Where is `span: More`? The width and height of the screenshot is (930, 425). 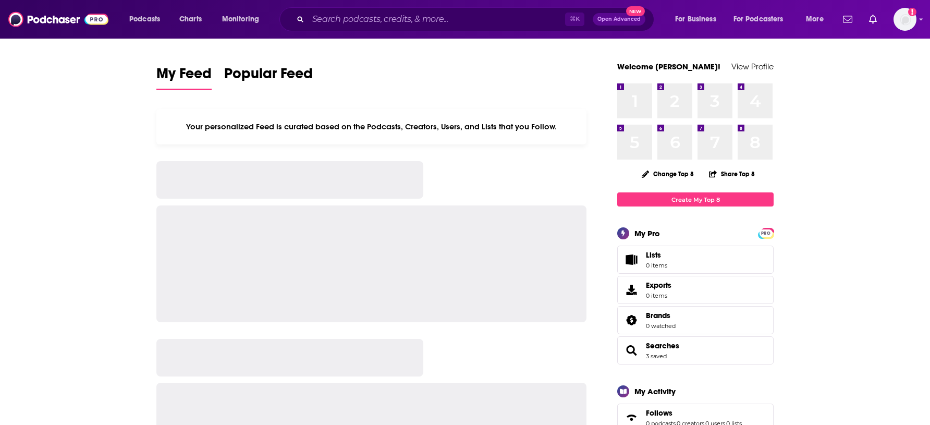
span: More is located at coordinates (815, 19).